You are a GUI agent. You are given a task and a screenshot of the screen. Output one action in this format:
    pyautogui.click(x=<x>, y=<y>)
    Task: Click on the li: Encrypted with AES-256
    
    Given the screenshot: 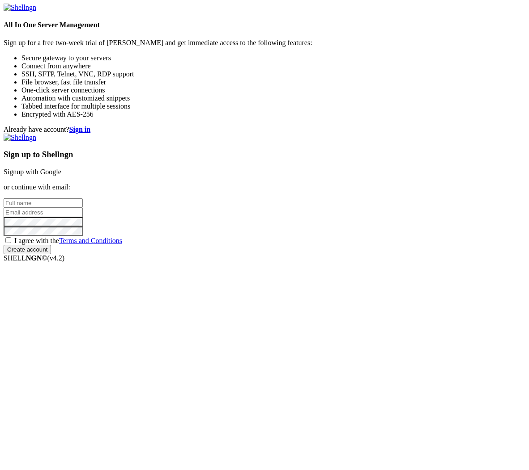 What is the action you would take?
    pyautogui.click(x=273, y=114)
    